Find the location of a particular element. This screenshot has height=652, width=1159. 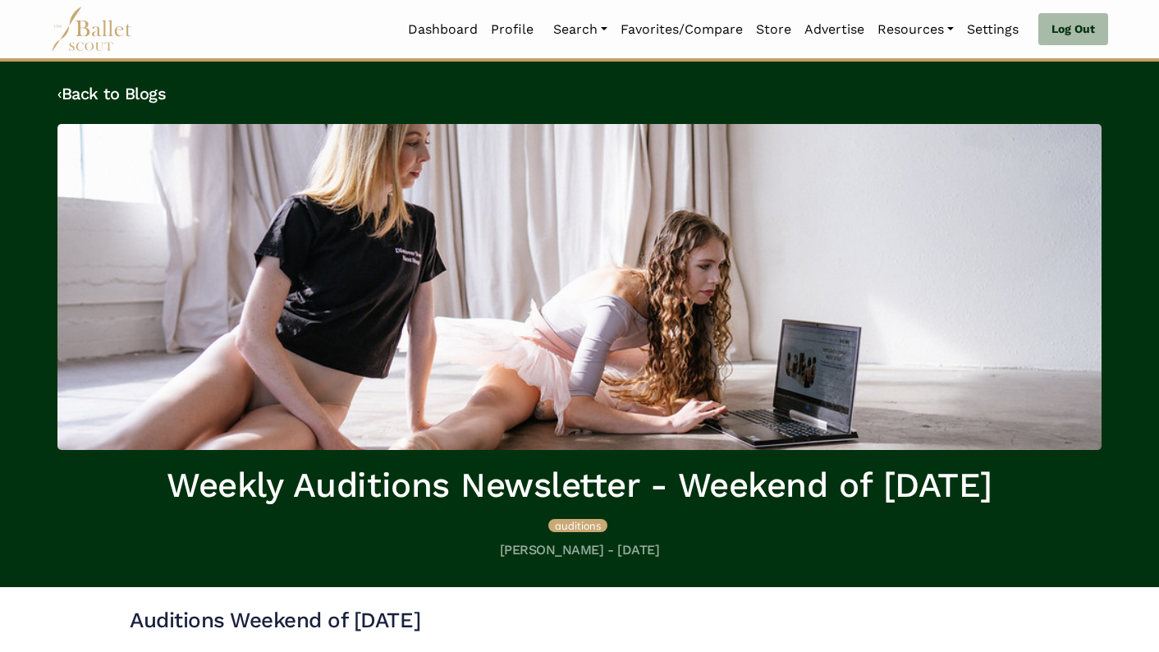

a: Advertise is located at coordinates (834, 30).